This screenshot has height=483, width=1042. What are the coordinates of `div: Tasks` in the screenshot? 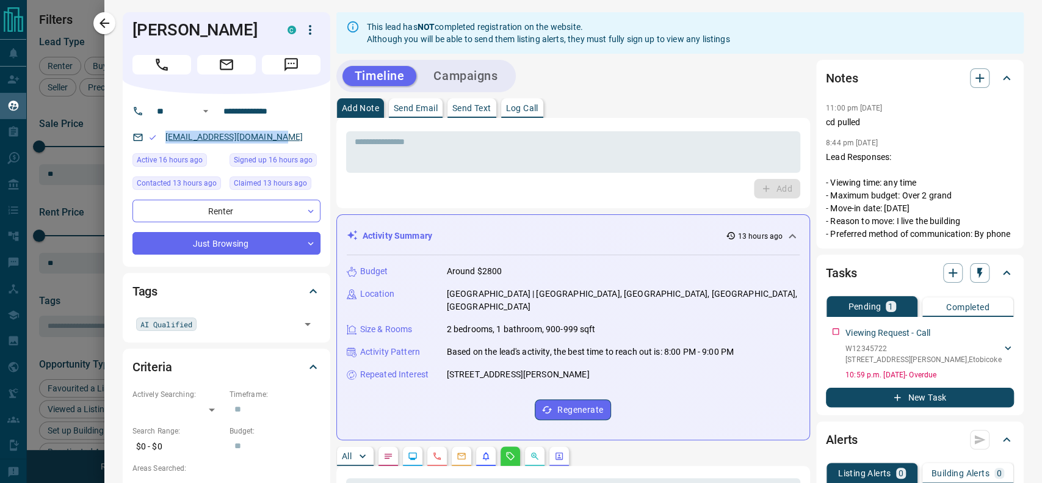 It's located at (920, 273).